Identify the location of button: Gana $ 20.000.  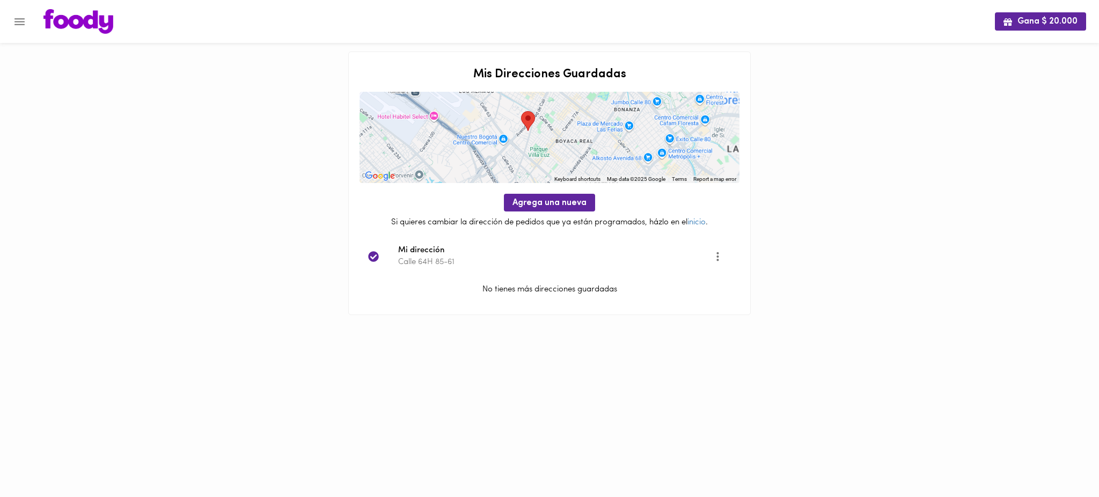
(1040, 21).